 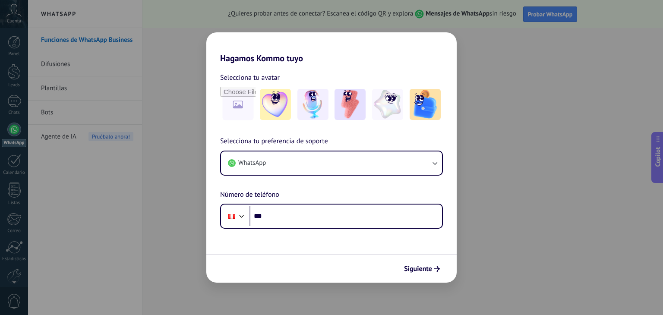 I want to click on img: -4.jpeg, so click(x=387, y=104).